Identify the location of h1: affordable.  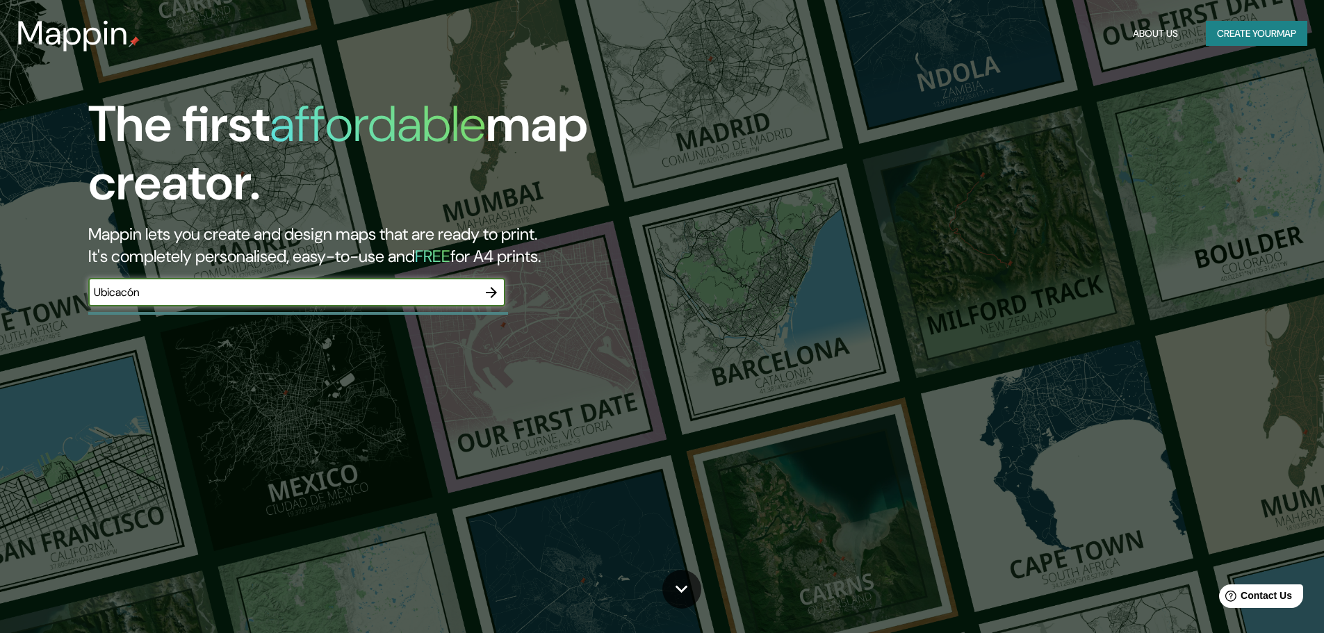
(377, 124).